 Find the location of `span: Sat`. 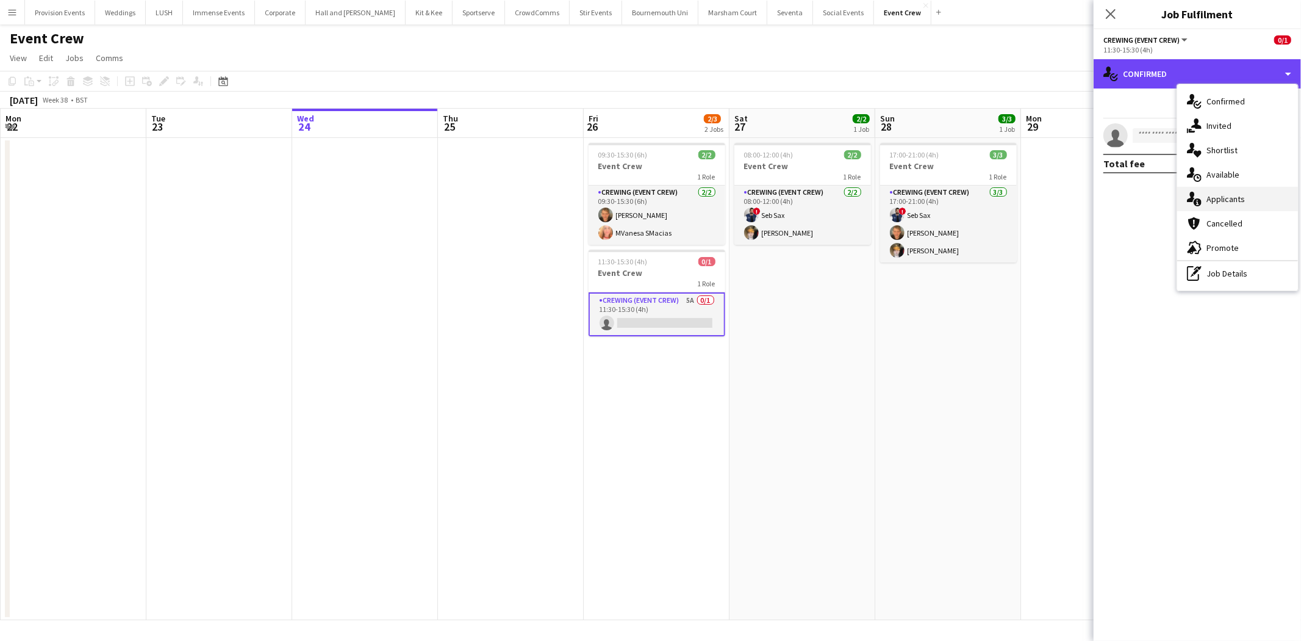

span: Sat is located at coordinates (741, 118).